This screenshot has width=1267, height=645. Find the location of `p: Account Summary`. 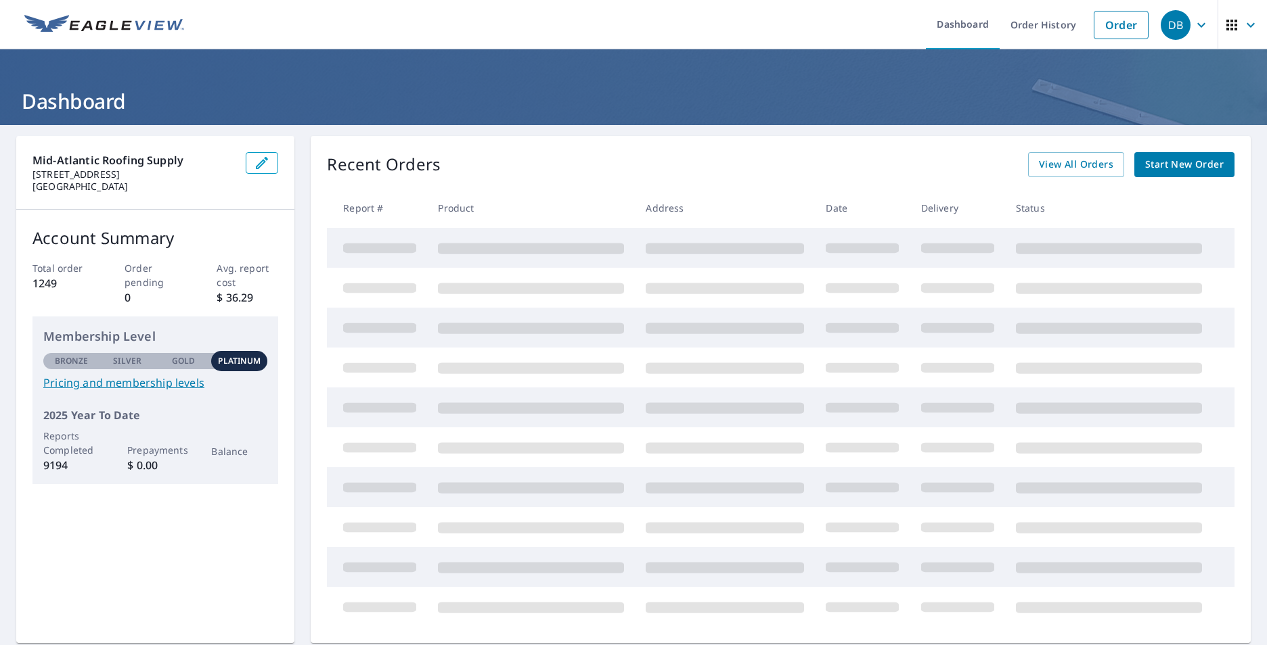

p: Account Summary is located at coordinates (155, 238).